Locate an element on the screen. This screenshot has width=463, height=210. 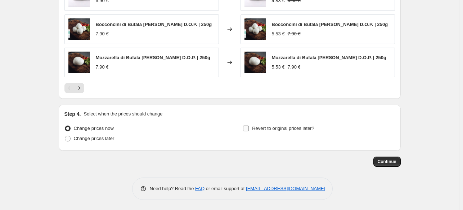
p: Select when the prices should change is located at coordinates (123, 114).